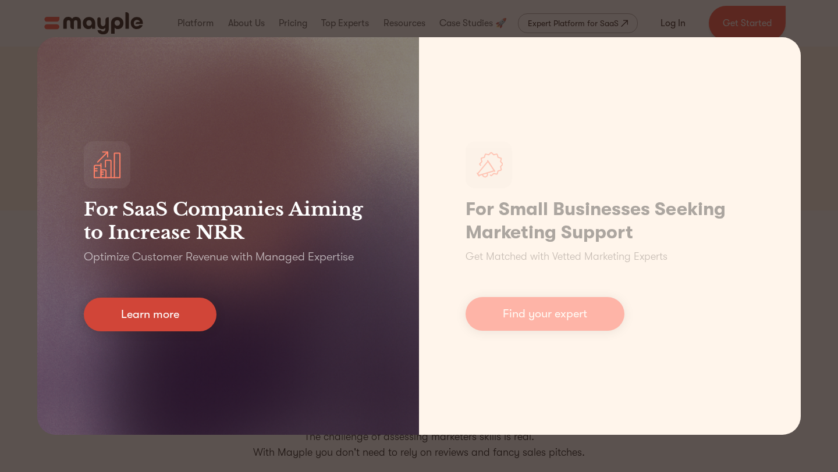 The height and width of the screenshot is (472, 838). What do you see at coordinates (150, 315) in the screenshot?
I see `a: Learn more` at bounding box center [150, 315].